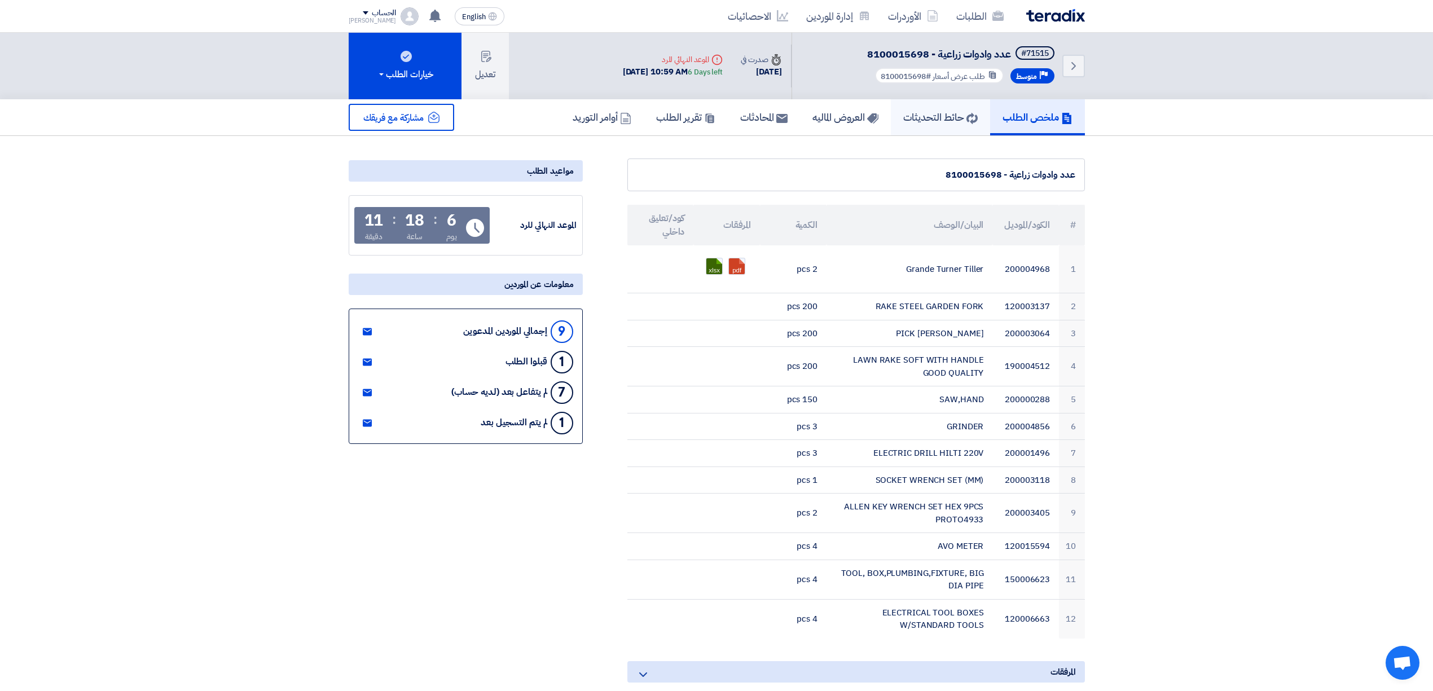 The width and height of the screenshot is (1433, 691). What do you see at coordinates (686, 117) in the screenshot?
I see `a: تقرير الطلب` at bounding box center [686, 117].